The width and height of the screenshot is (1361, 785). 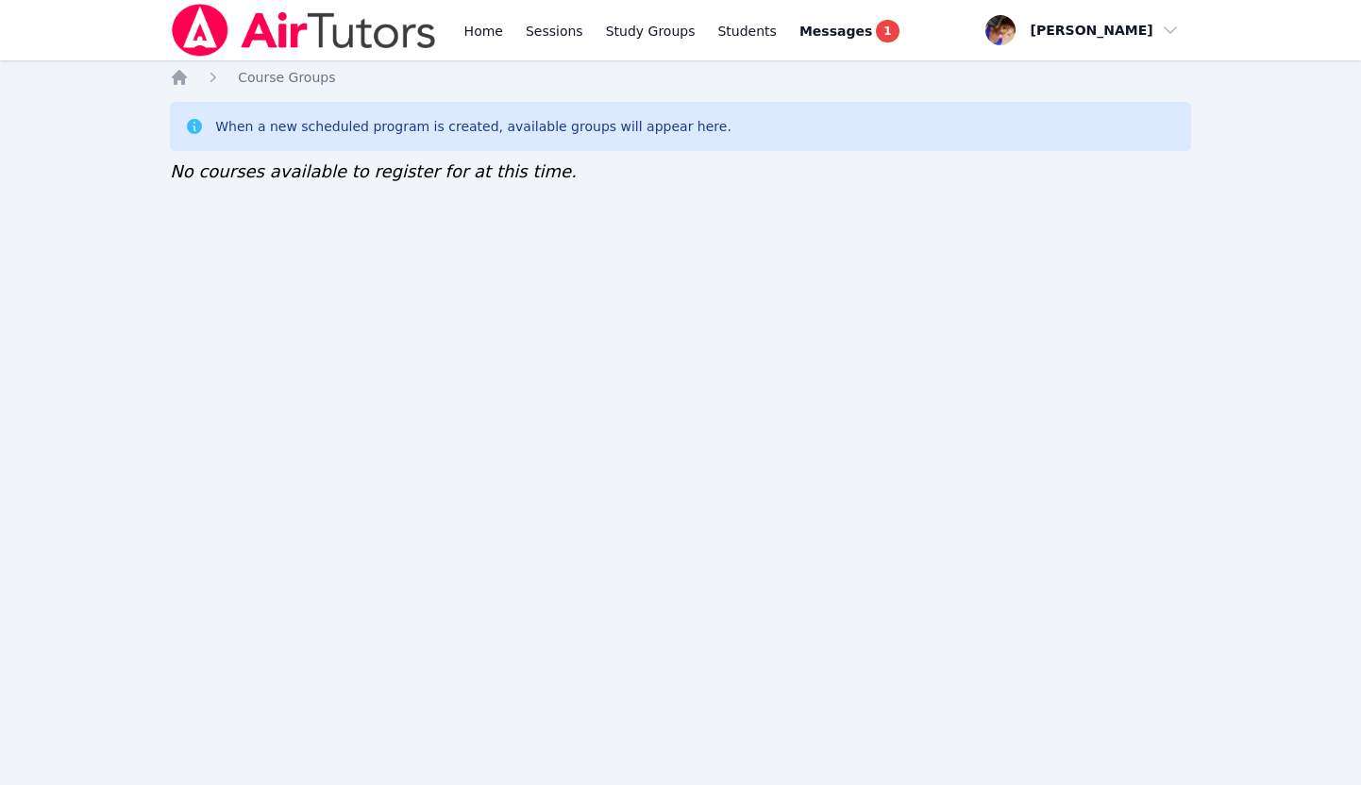 I want to click on a: Course Groups, so click(x=286, y=77).